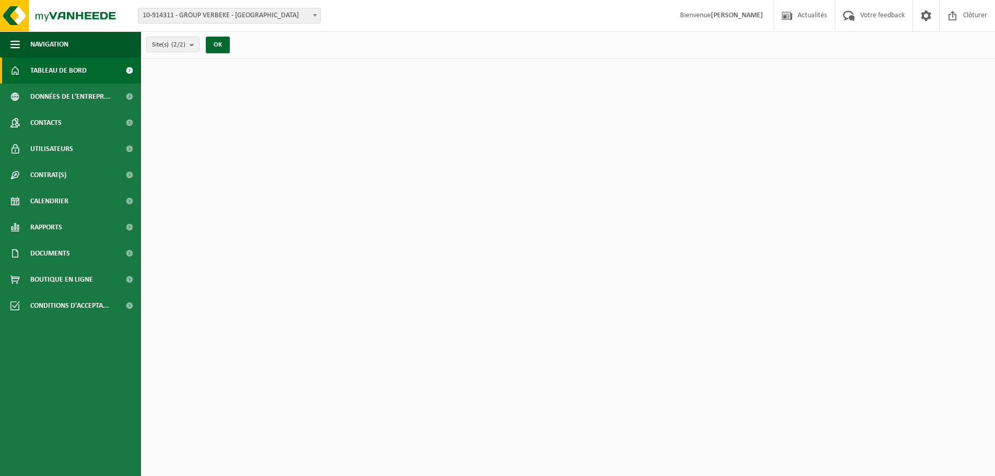 This screenshot has height=476, width=995. I want to click on span: Contacts, so click(46, 123).